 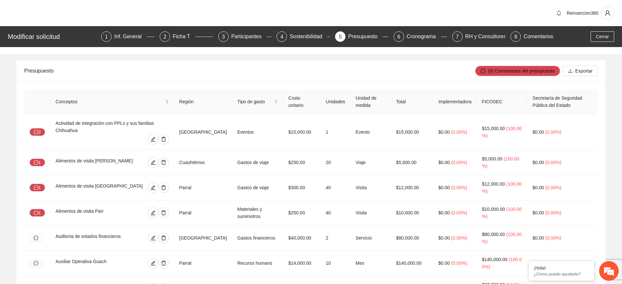 What do you see at coordinates (112, 127) in the screenshot?
I see `div: Actividad de integración con PPLs y sus familias Chihuahua` at bounding box center [112, 127].